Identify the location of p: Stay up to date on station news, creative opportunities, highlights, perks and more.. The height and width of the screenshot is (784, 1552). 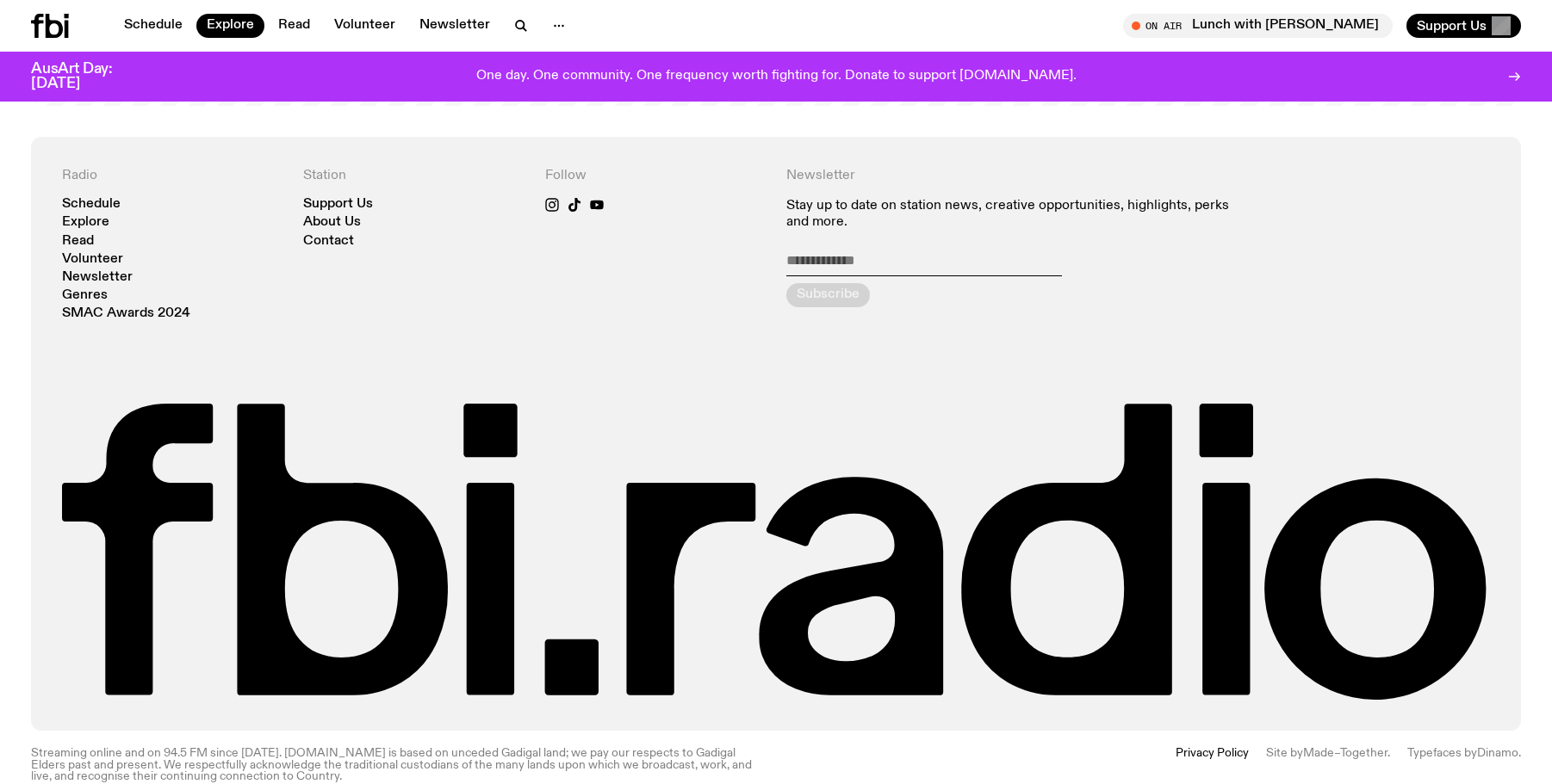
(1017, 214).